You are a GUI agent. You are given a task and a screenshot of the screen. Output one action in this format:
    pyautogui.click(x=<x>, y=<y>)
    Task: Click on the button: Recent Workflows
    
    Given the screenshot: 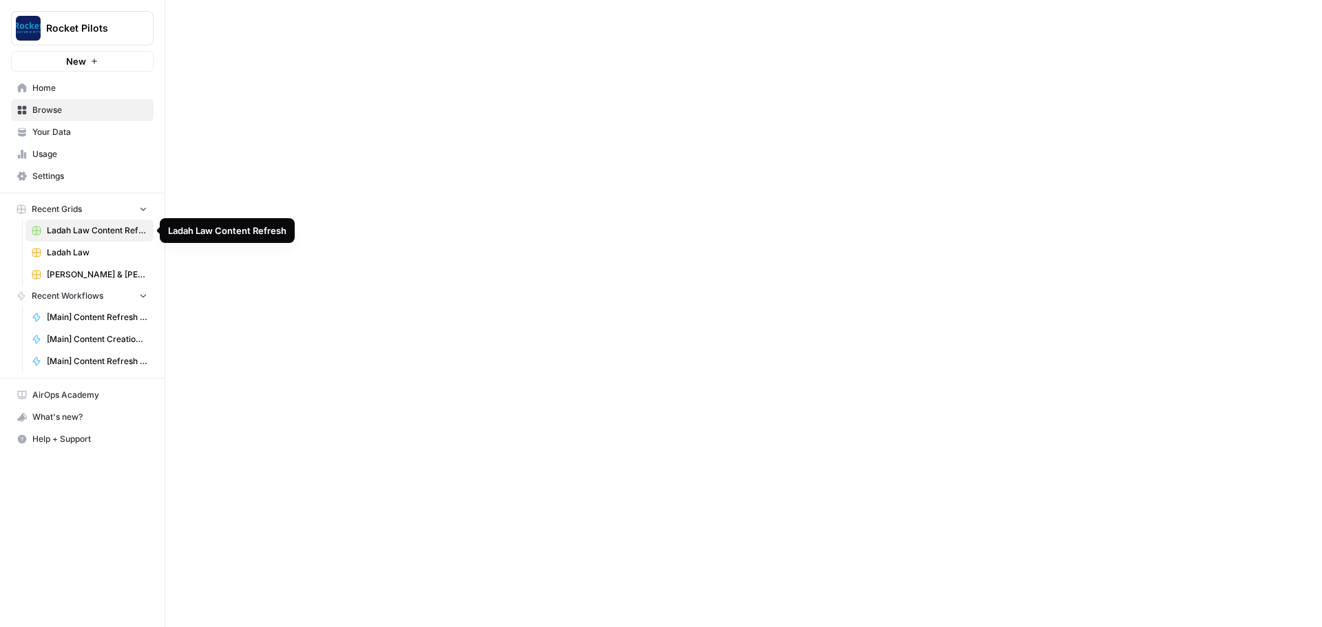 What is the action you would take?
    pyautogui.click(x=82, y=296)
    